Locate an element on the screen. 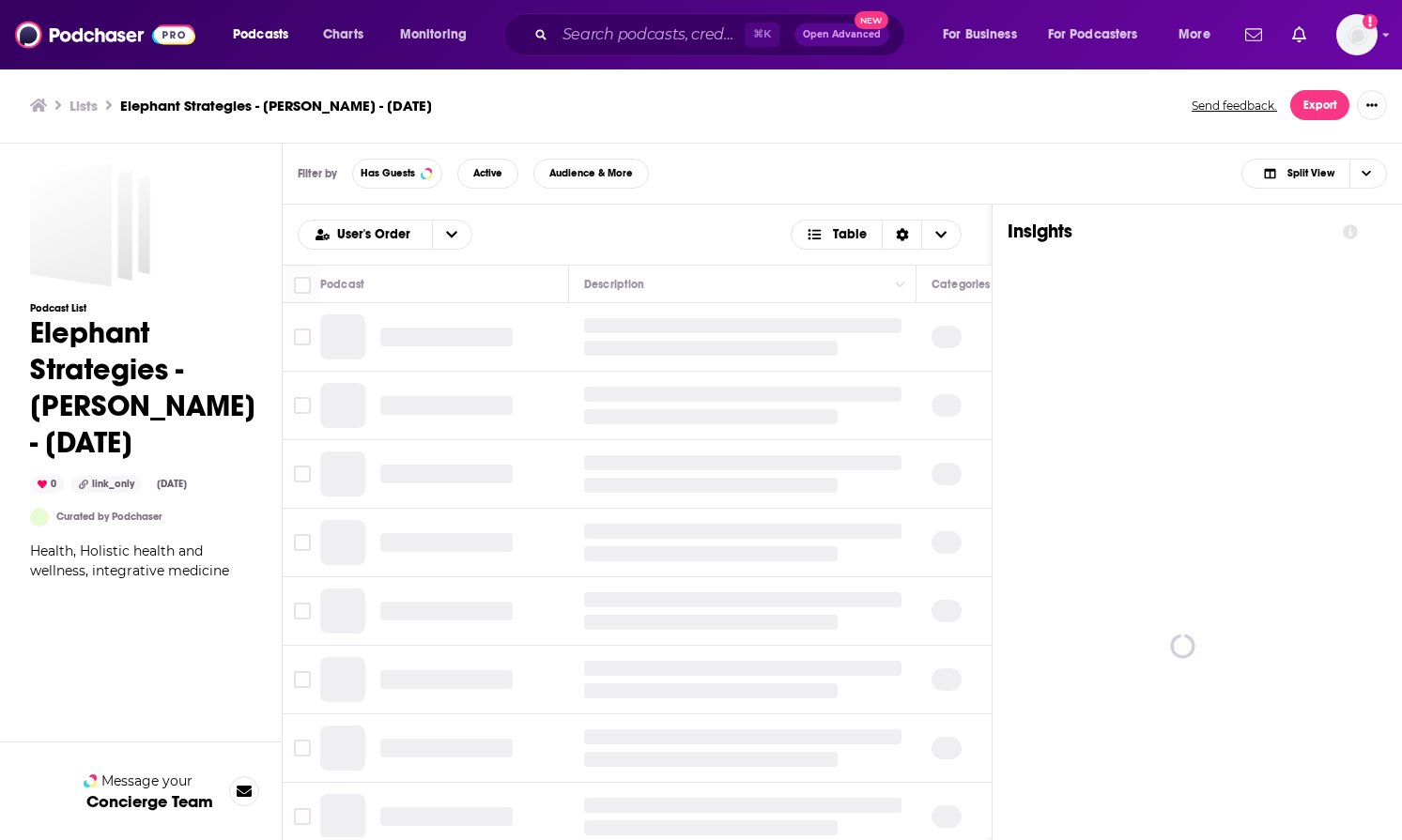  h3: Lists is located at coordinates (84, 105).